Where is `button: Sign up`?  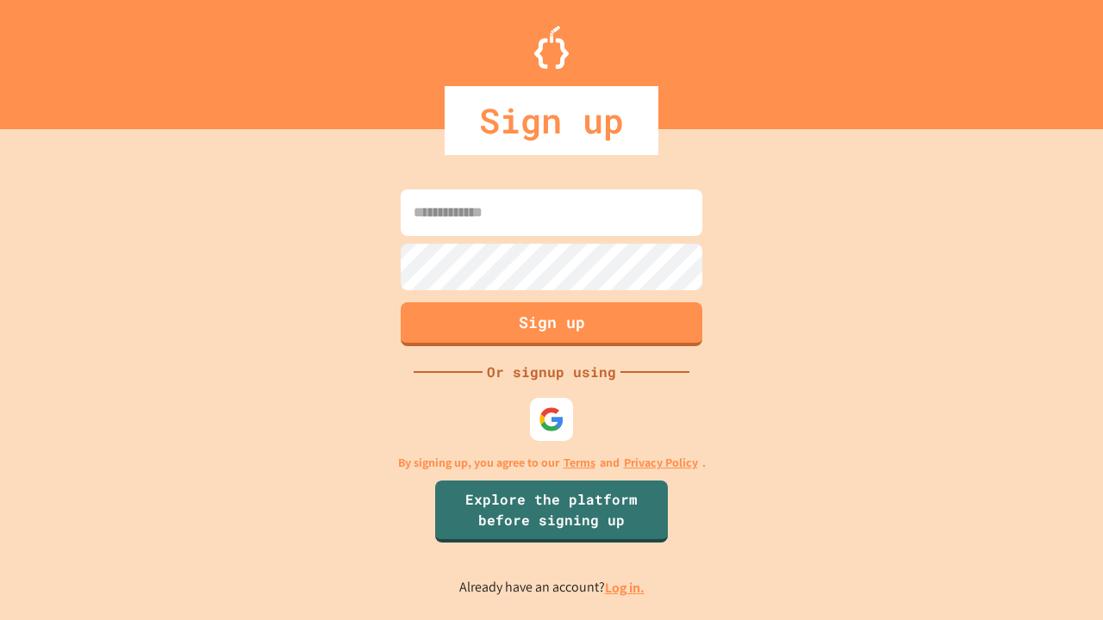 button: Sign up is located at coordinates (551, 324).